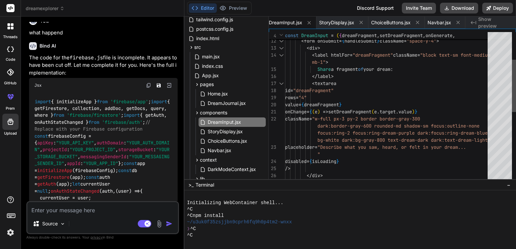  What do you see at coordinates (324, 76) in the screenshot?
I see `span: label` at bounding box center [324, 76].